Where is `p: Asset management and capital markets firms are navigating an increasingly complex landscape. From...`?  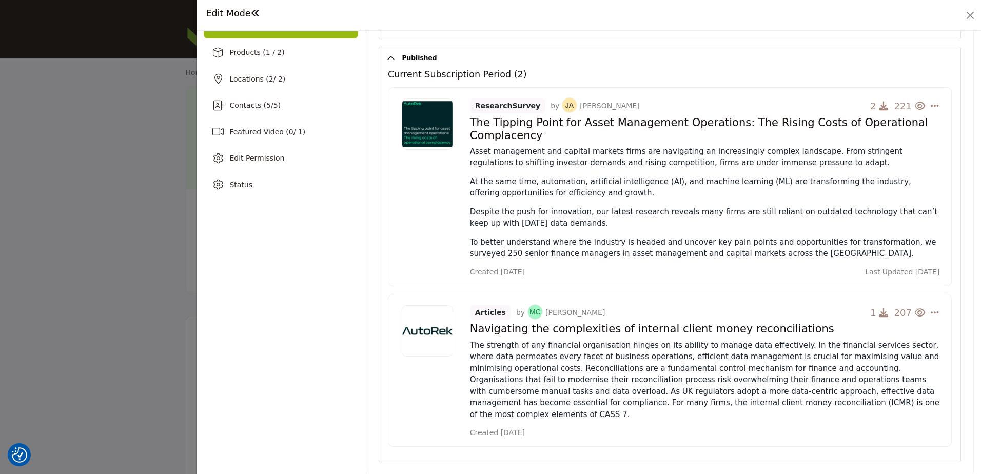 p: Asset management and capital markets firms are navigating an increasingly complex landscape. From... is located at coordinates (705, 157).